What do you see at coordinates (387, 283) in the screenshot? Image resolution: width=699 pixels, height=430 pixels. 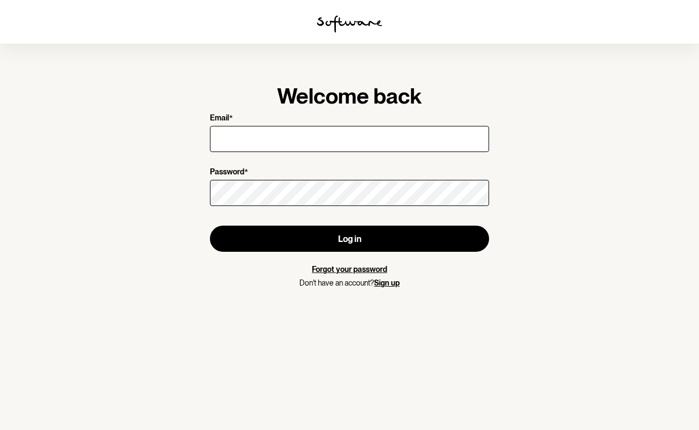 I see `a: Sign up` at bounding box center [387, 283].